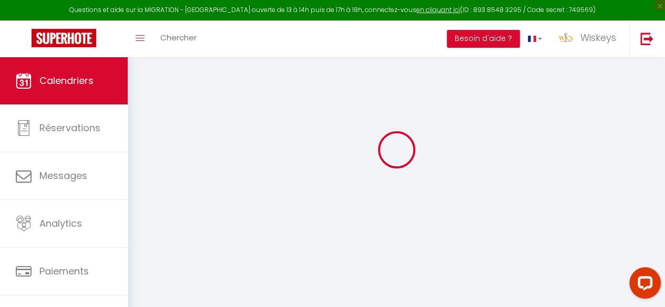  I want to click on button: Besoin d'aide ?, so click(483, 39).